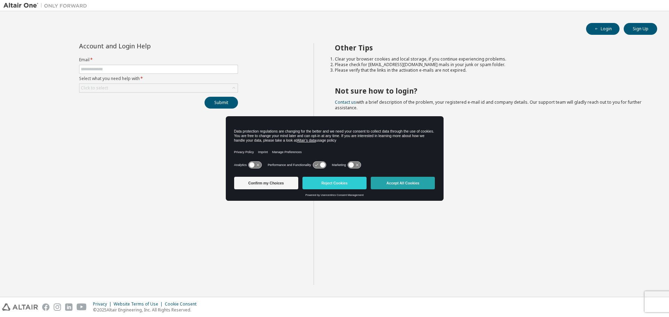 This screenshot has width=669, height=317. What do you see at coordinates (20, 307) in the screenshot?
I see `img: altair_logo.svg` at bounding box center [20, 307].